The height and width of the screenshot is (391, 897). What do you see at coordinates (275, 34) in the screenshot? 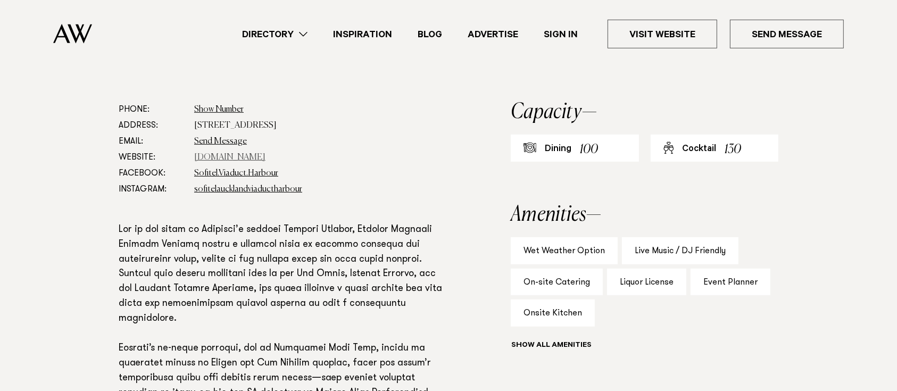
I see `a: Directory` at bounding box center [275, 34].